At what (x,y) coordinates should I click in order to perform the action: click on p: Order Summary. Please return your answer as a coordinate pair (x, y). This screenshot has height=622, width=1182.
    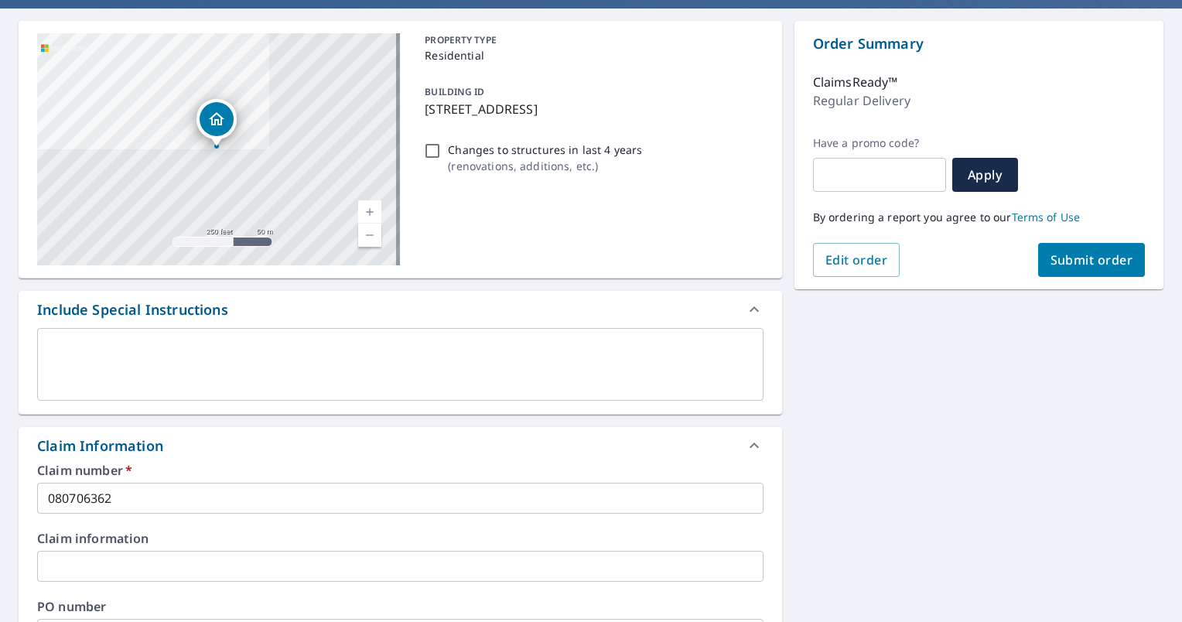
    Looking at the image, I should click on (979, 43).